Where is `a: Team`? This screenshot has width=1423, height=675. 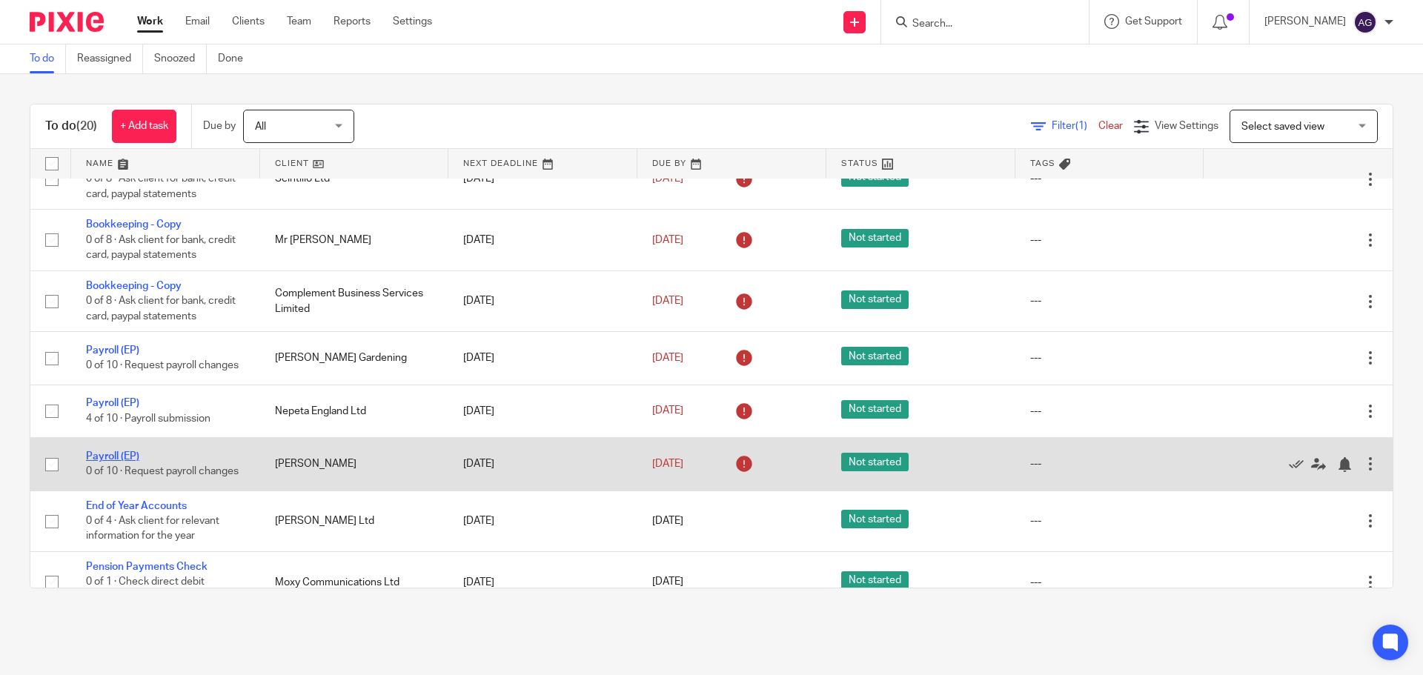
a: Team is located at coordinates (299, 21).